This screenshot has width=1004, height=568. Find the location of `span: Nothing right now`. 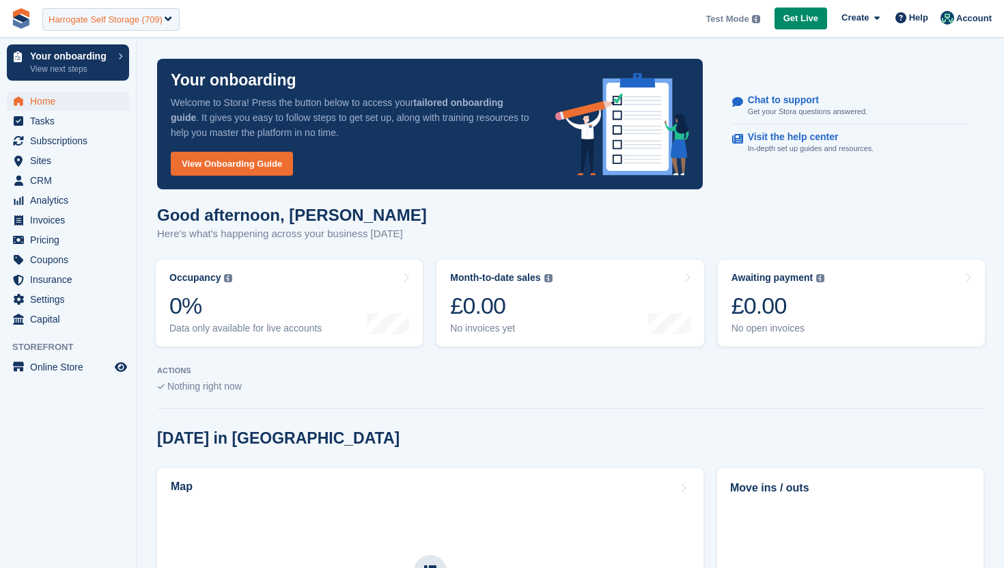

span: Nothing right now is located at coordinates (204, 386).